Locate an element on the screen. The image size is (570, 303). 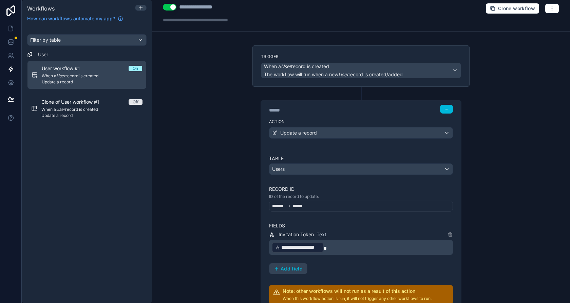
span: How can workflows automate my app? is located at coordinates (71, 19).